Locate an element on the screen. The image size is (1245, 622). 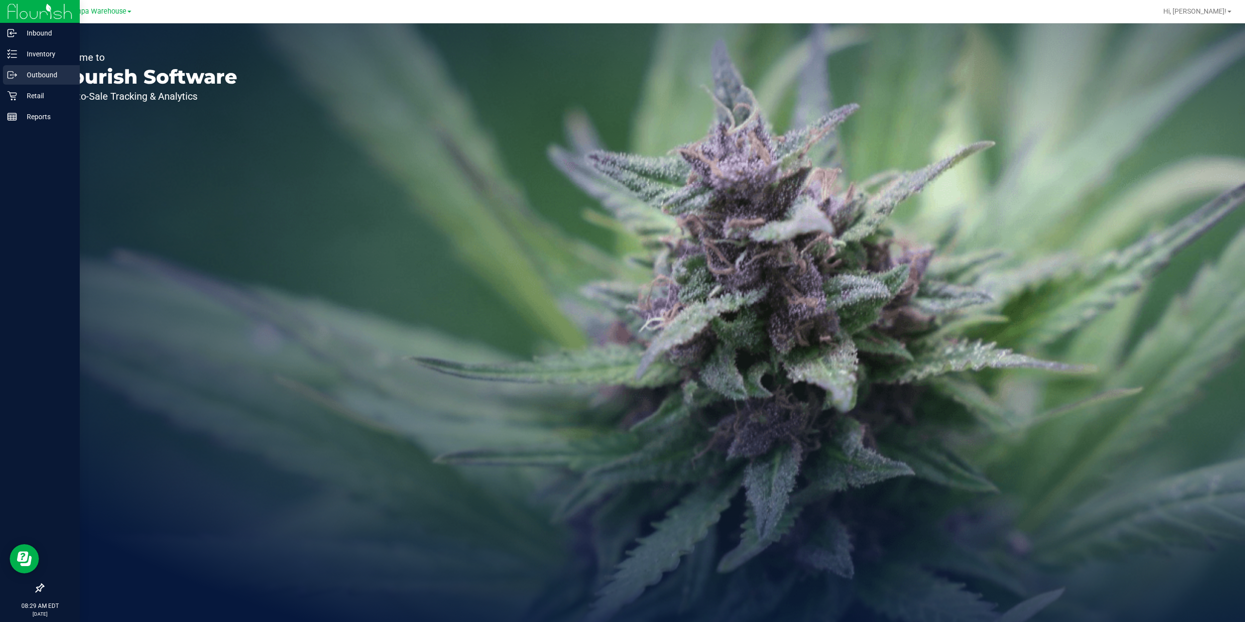
p: 08:29 AM EDT is located at coordinates (40, 606).